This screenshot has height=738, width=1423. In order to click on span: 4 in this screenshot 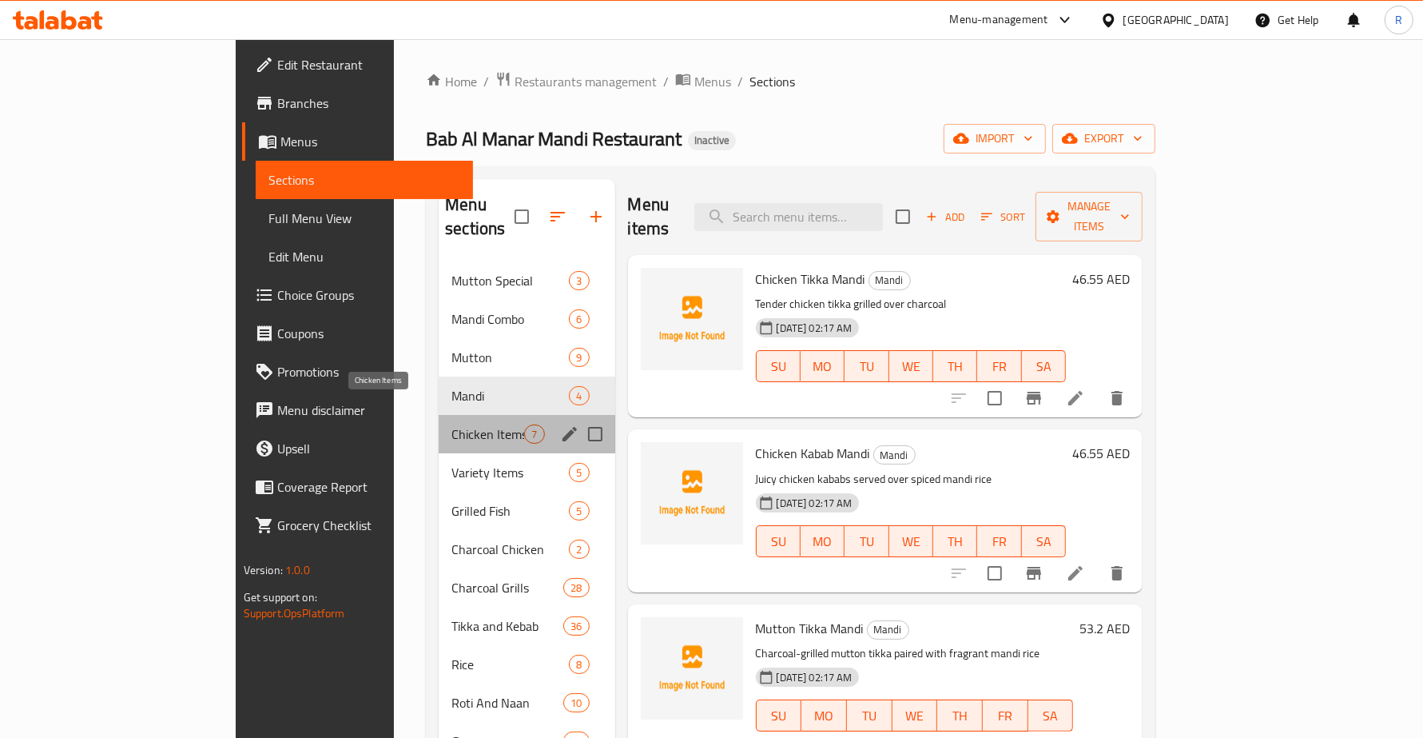, I will do `click(579, 396)`.